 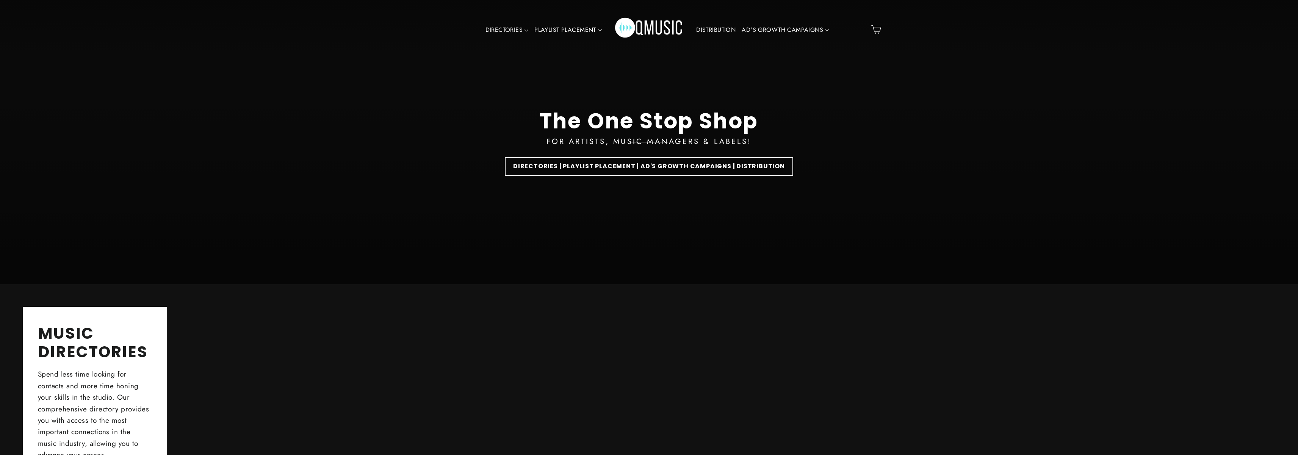 What do you see at coordinates (649, 166) in the screenshot?
I see `a: DIRECTORIES | PLAYLIST PLACEMENT | AD'S GROWTH CAMPAIGNS | DISTRIBUTION` at bounding box center [649, 166].